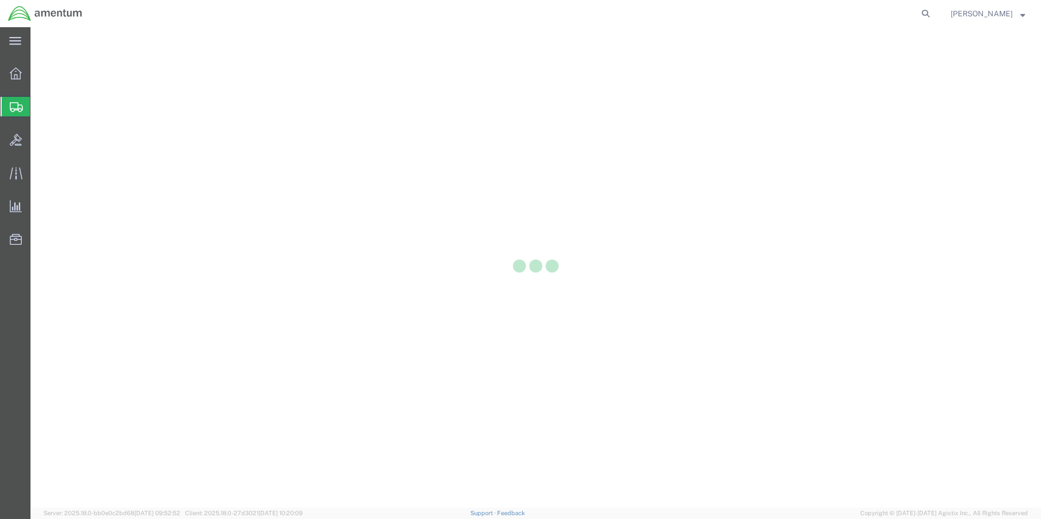 The height and width of the screenshot is (519, 1041). I want to click on span: Joel Salinas, so click(982, 14).